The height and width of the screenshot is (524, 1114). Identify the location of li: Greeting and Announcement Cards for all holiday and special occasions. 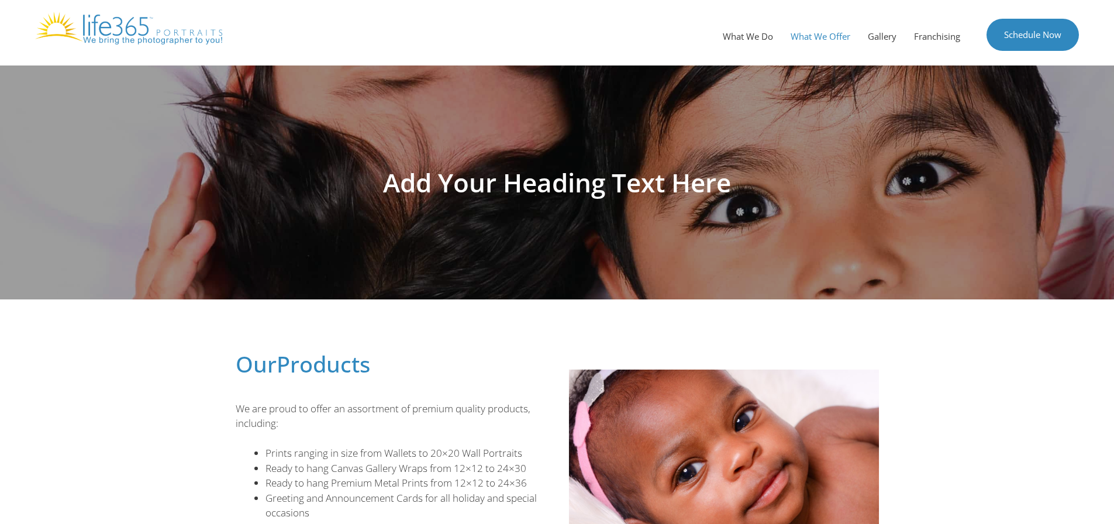
(405, 505).